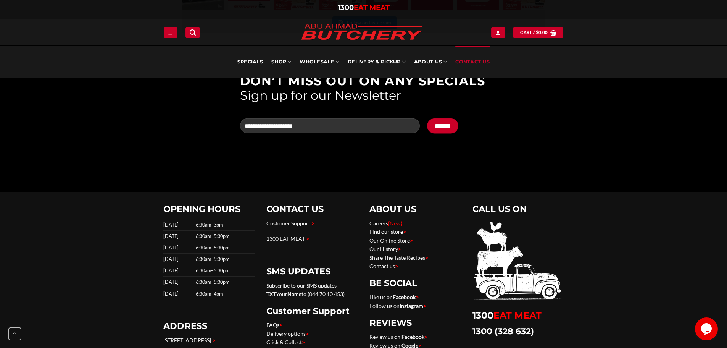 This screenshot has height=348, width=727. I want to click on a: Contact us>, so click(383, 266).